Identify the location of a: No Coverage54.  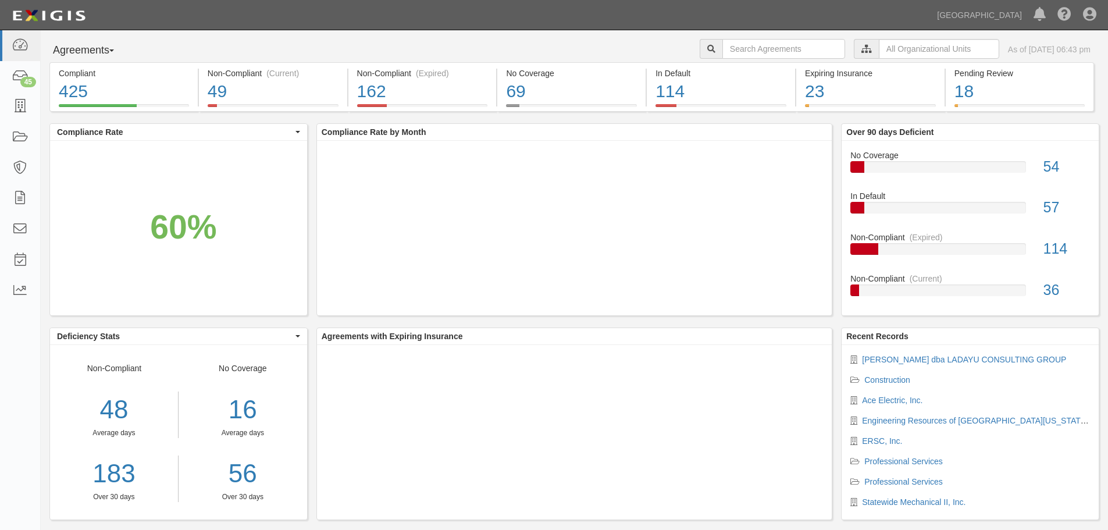
(970, 170).